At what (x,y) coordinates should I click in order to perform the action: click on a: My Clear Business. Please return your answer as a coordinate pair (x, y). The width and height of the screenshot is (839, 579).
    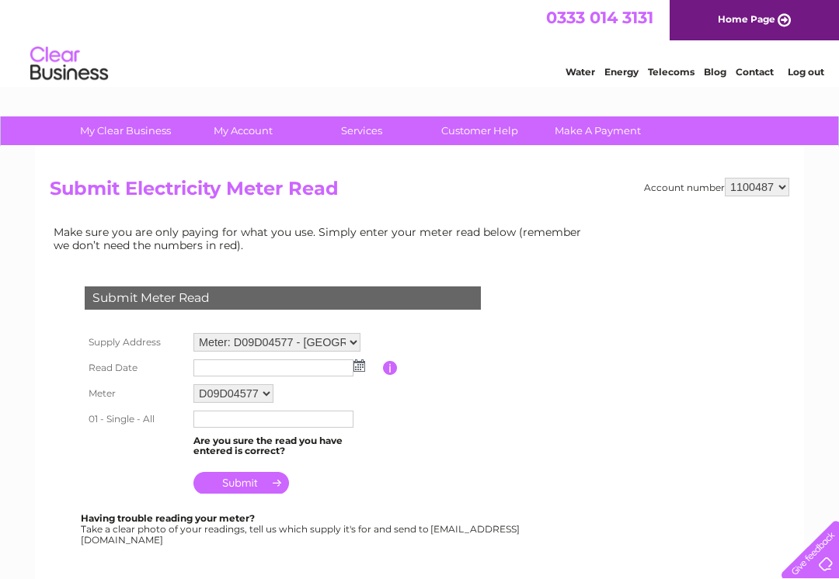
    Looking at the image, I should click on (125, 130).